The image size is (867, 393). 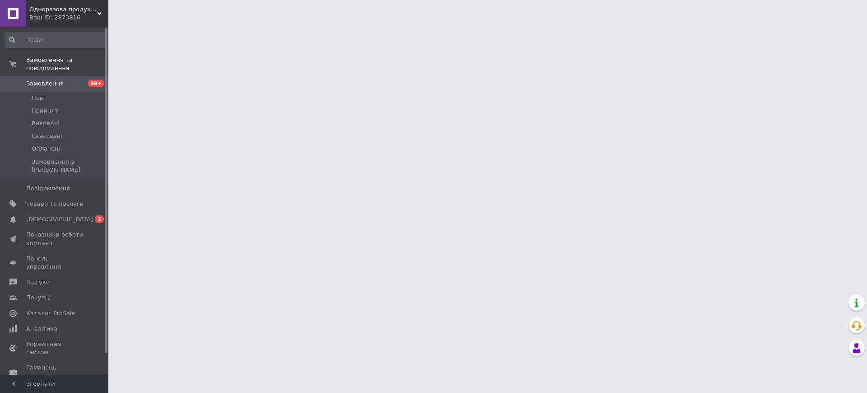 What do you see at coordinates (46, 123) in the screenshot?
I see `span: Виконані` at bounding box center [46, 123].